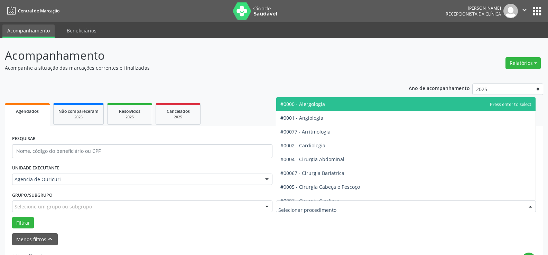  I want to click on span: #00067 - Cirurgia Bariatrica, so click(312, 173).